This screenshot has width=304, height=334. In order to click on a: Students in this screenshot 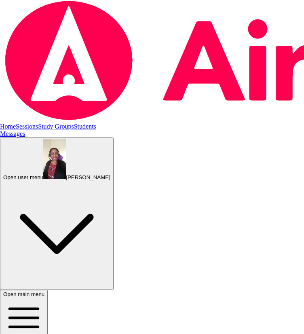, I will do `click(85, 126)`.